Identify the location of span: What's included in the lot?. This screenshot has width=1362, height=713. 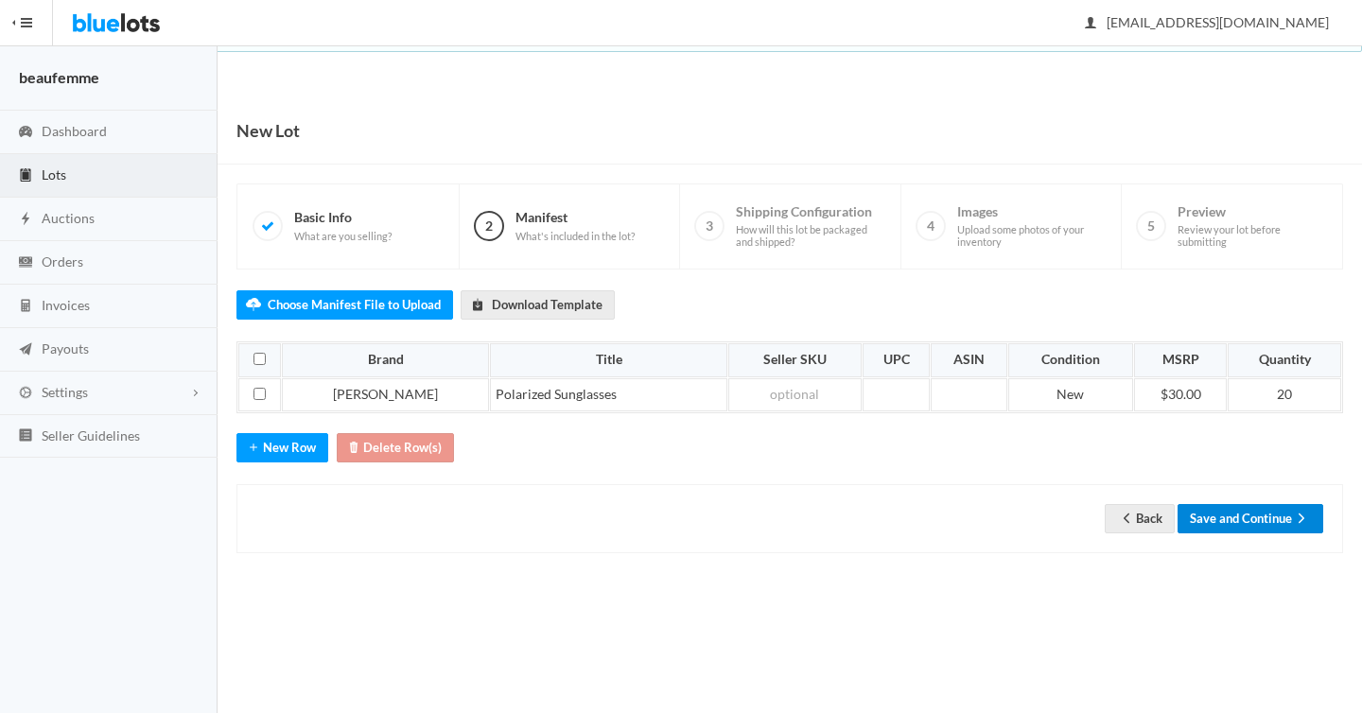
(575, 236).